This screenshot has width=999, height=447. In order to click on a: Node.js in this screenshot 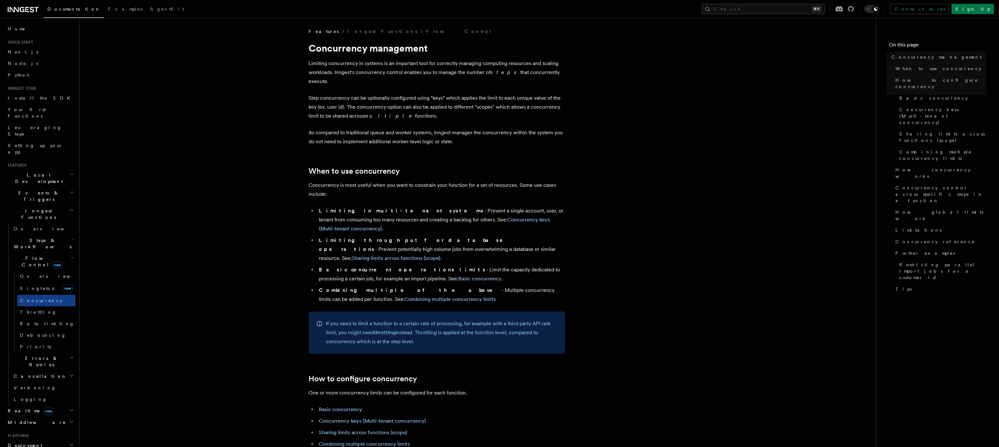, I will do `click(40, 63)`.